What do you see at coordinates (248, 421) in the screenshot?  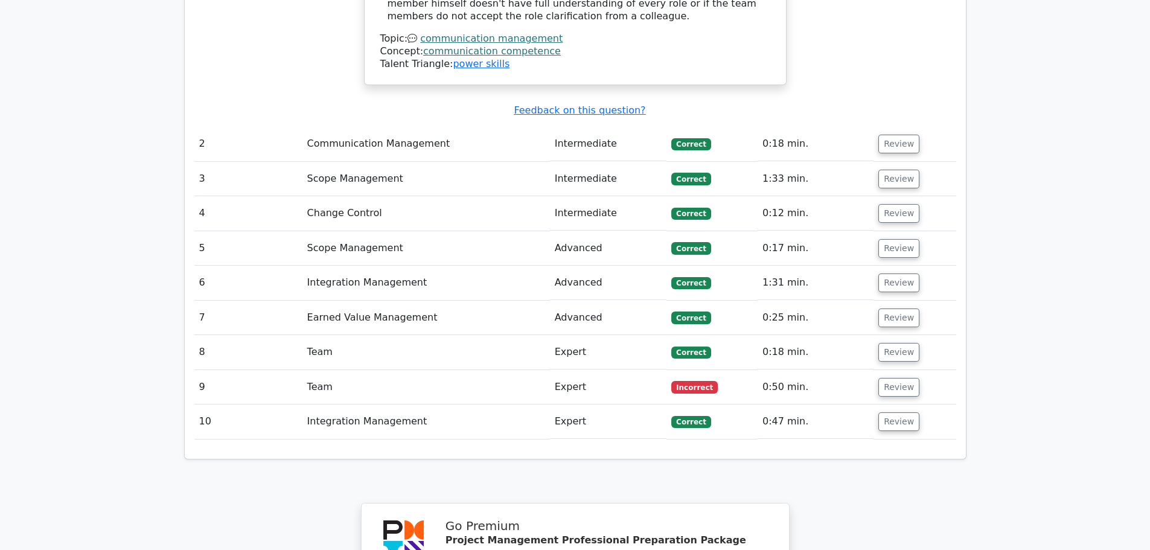 I see `td: 10` at bounding box center [248, 421].